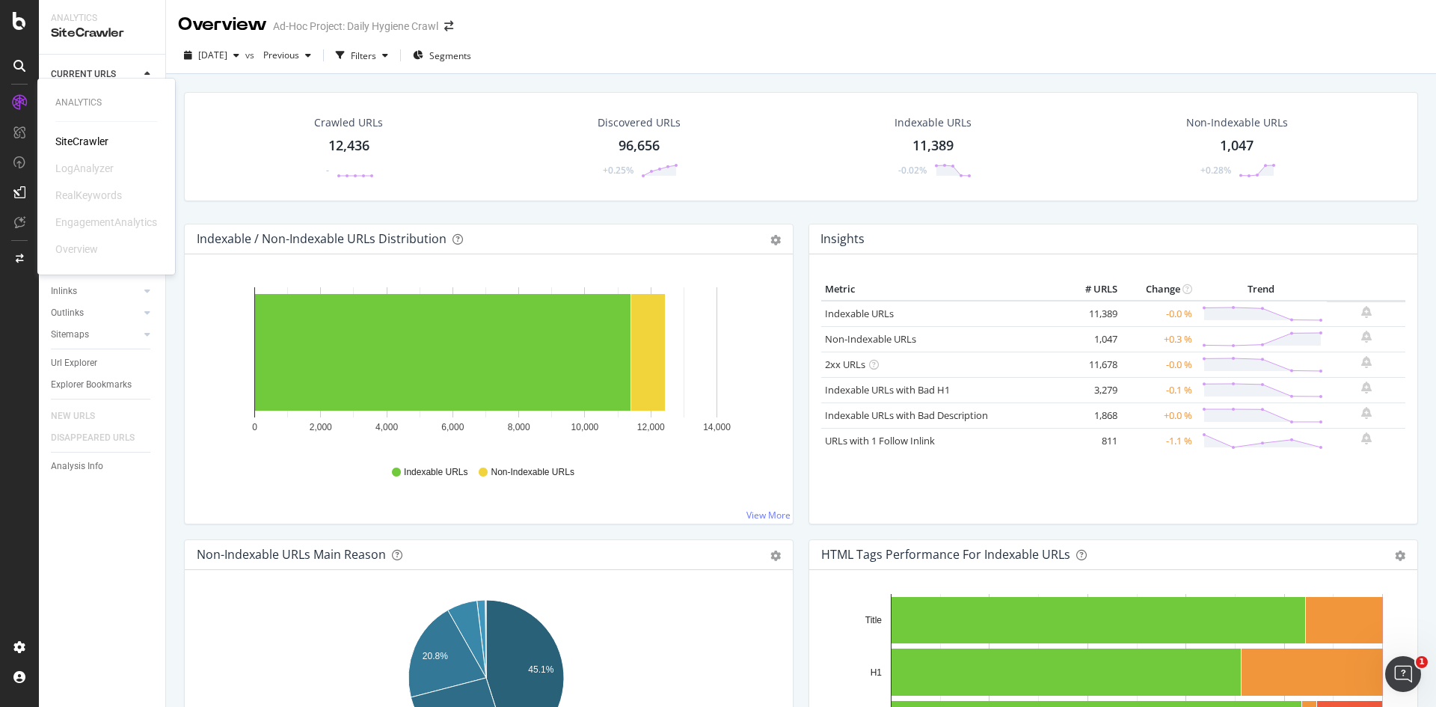 This screenshot has height=707, width=1436. Describe the element at coordinates (519, 427) in the screenshot. I see `text: 8,000` at that location.